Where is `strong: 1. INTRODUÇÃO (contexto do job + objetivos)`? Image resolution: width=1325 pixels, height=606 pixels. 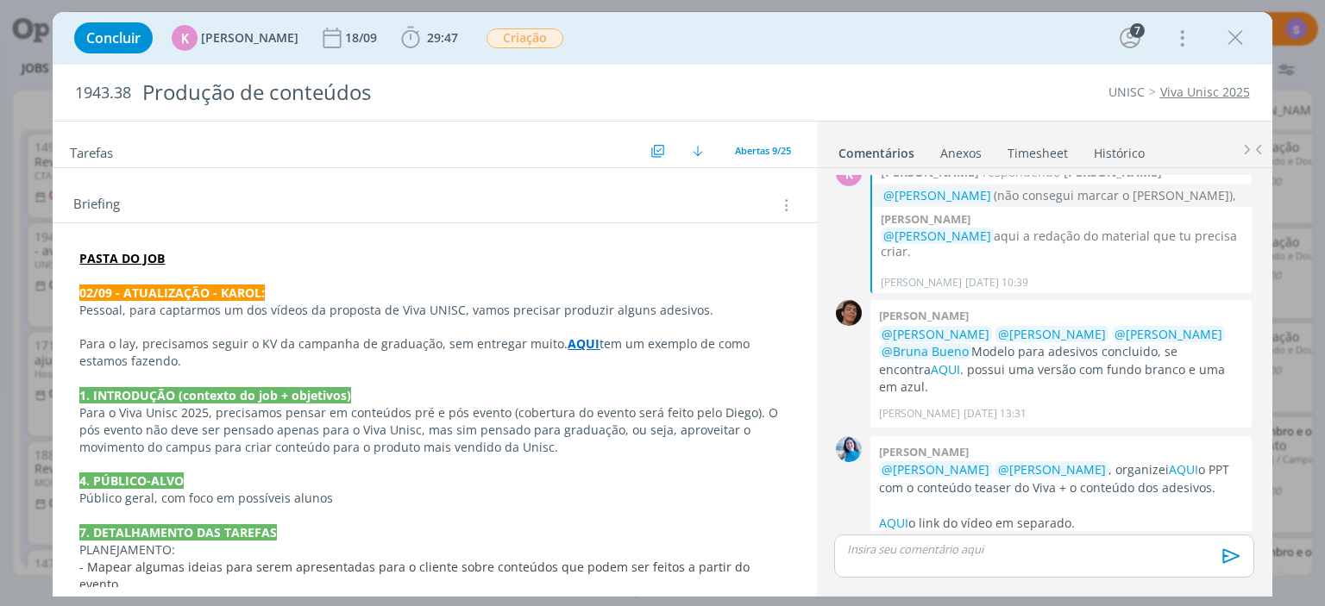
strong: 1. INTRODUÇÃO (contexto do job + objetivos) is located at coordinates (215, 395).